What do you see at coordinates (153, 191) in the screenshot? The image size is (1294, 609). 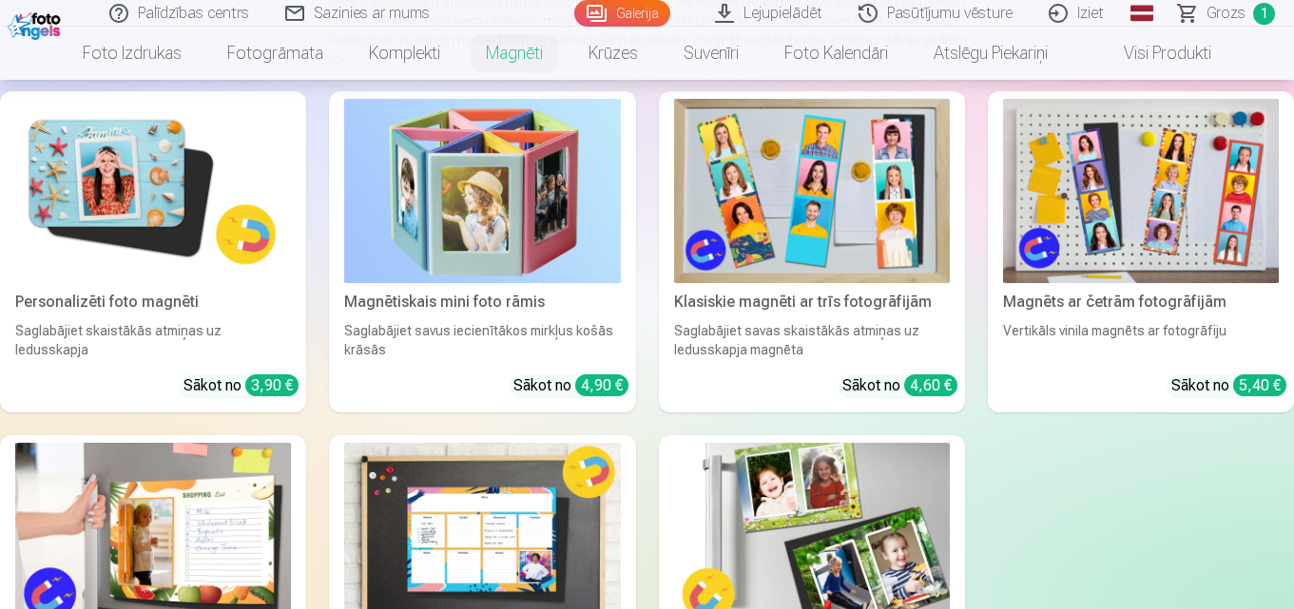 I see `img: Personalizēti foto magnēti` at bounding box center [153, 191].